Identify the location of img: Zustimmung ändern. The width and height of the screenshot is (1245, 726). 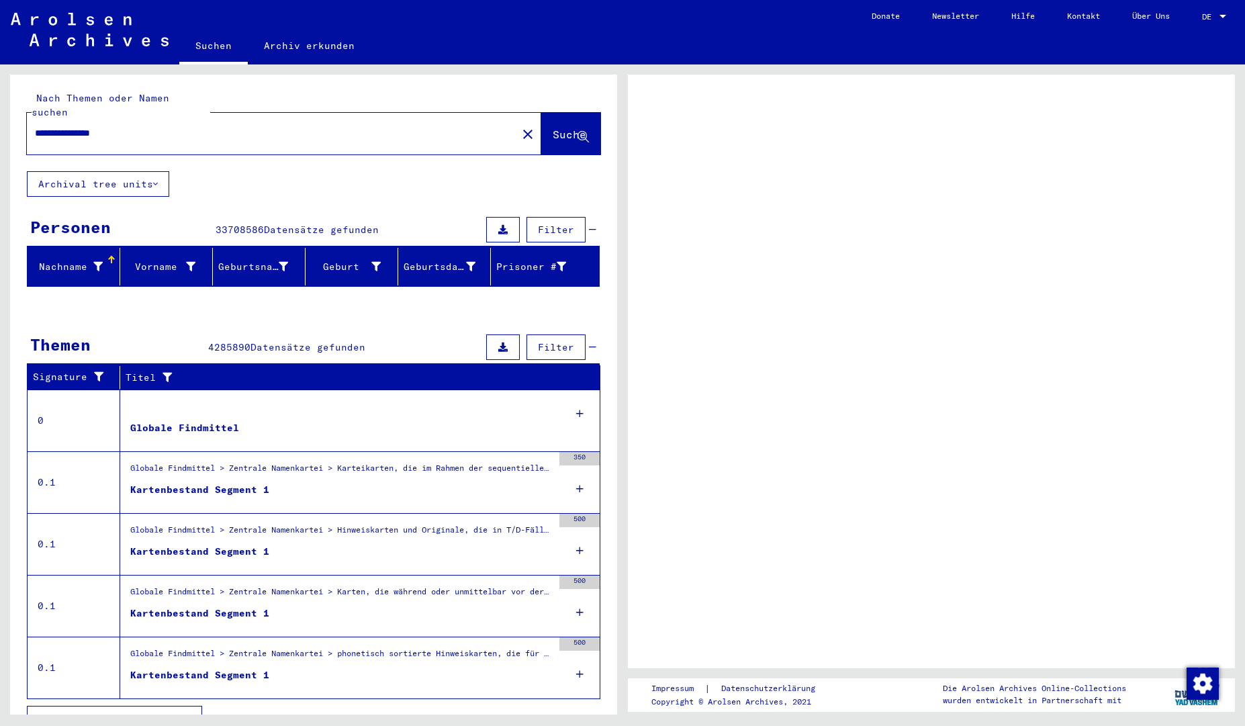
(1203, 684).